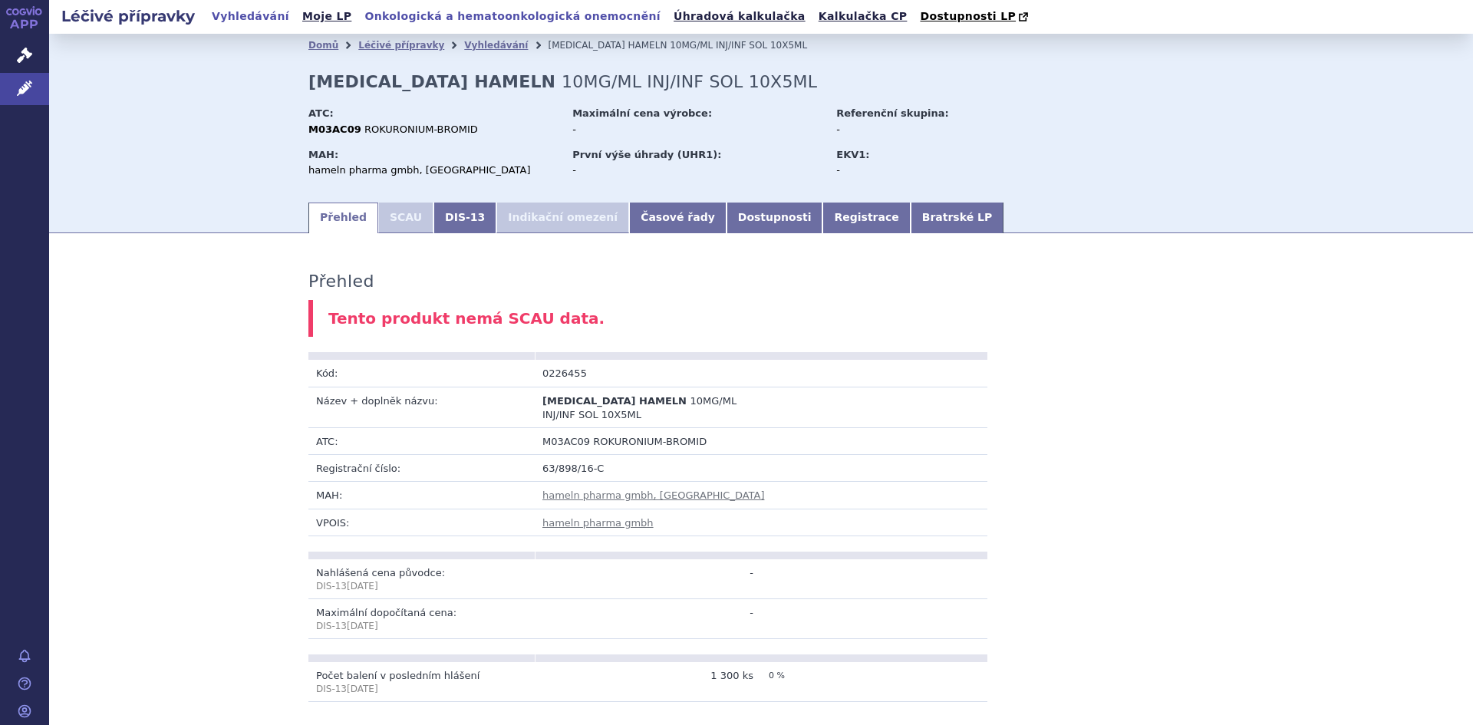 The height and width of the screenshot is (725, 1473). I want to click on a: Dostupnosti, so click(775, 218).